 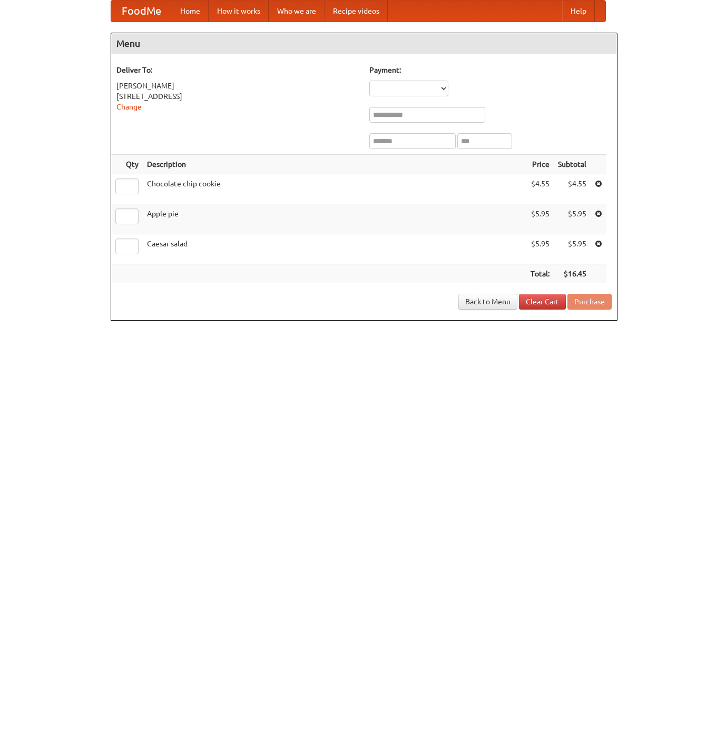 What do you see at coordinates (589, 302) in the screenshot?
I see `button: Purchase` at bounding box center [589, 302].